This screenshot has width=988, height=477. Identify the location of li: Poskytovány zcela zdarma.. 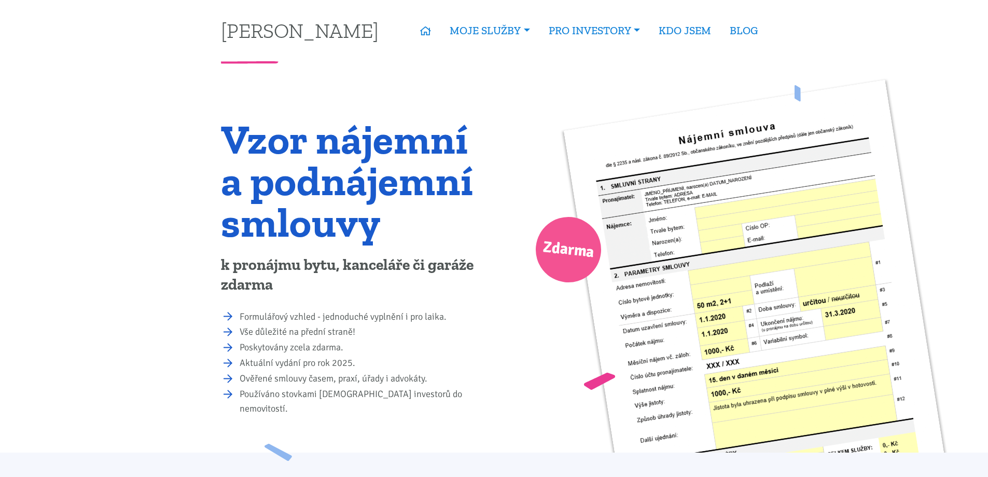
(363, 348).